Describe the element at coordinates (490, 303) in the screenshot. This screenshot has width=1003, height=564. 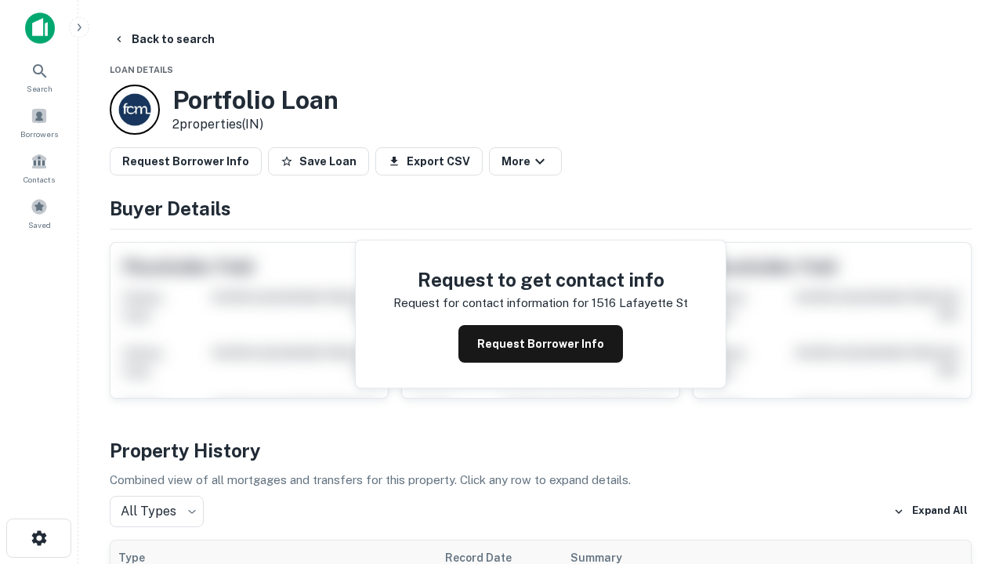
I see `p: Request for contact information for` at that location.